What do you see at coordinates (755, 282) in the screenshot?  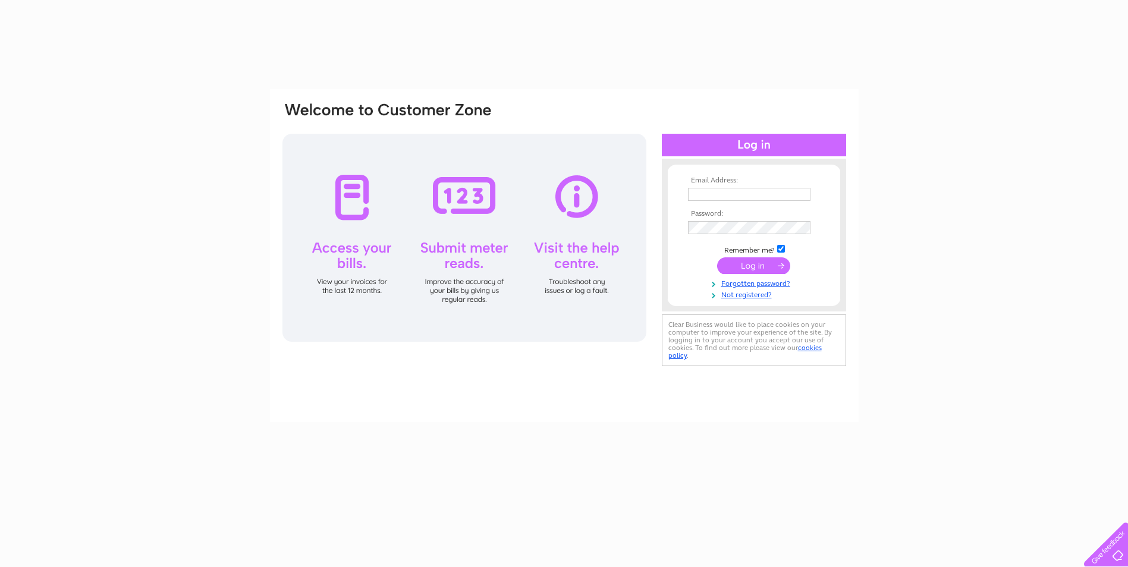 I see `a: Forgotten password?` at bounding box center [755, 282].